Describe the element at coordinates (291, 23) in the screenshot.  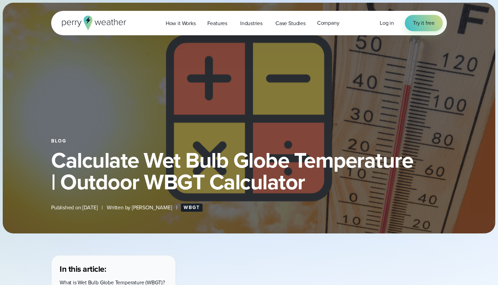
I see `span: Case Studies` at that location.